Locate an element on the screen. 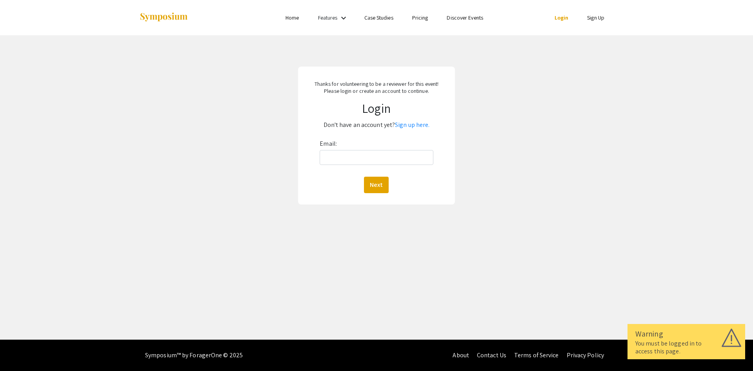  a: Discover Events is located at coordinates (464, 18).